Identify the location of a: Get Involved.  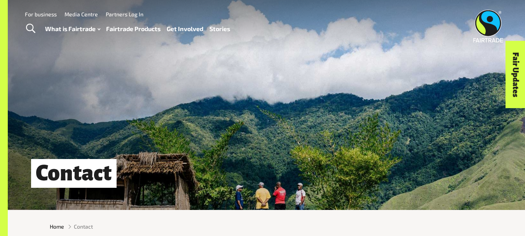
(185, 29).